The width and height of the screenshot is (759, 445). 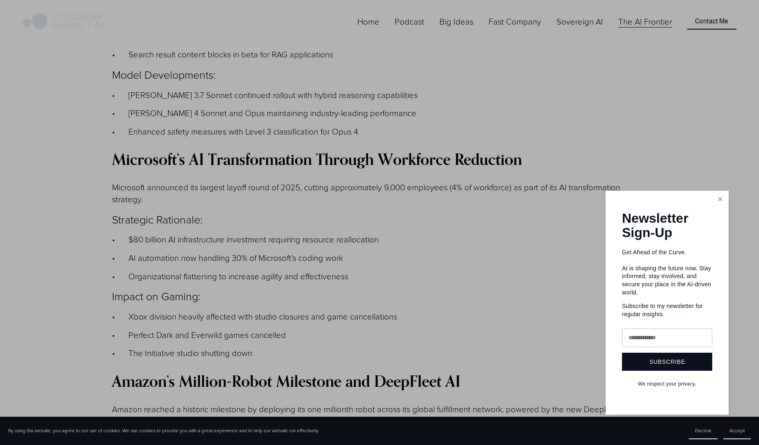 I want to click on span: Subscribe, so click(x=667, y=362).